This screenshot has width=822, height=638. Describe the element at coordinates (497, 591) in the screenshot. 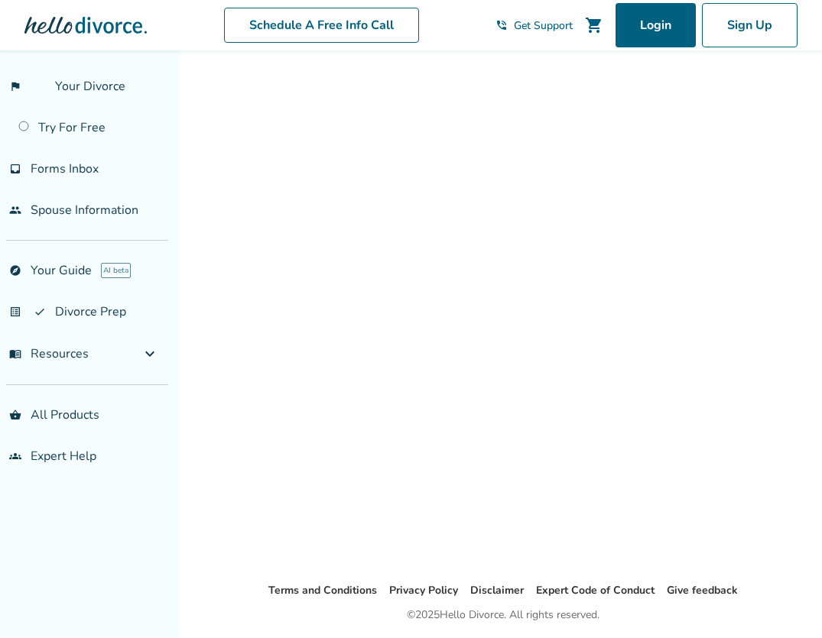

I see `li: Disclaimer` at that location.